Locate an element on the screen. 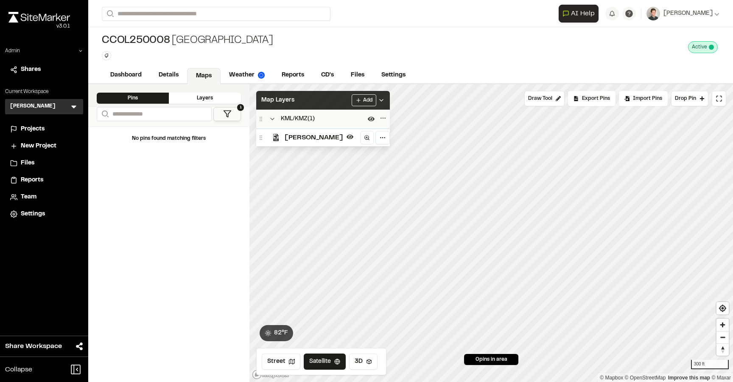  canvas: Map is located at coordinates (491, 233).